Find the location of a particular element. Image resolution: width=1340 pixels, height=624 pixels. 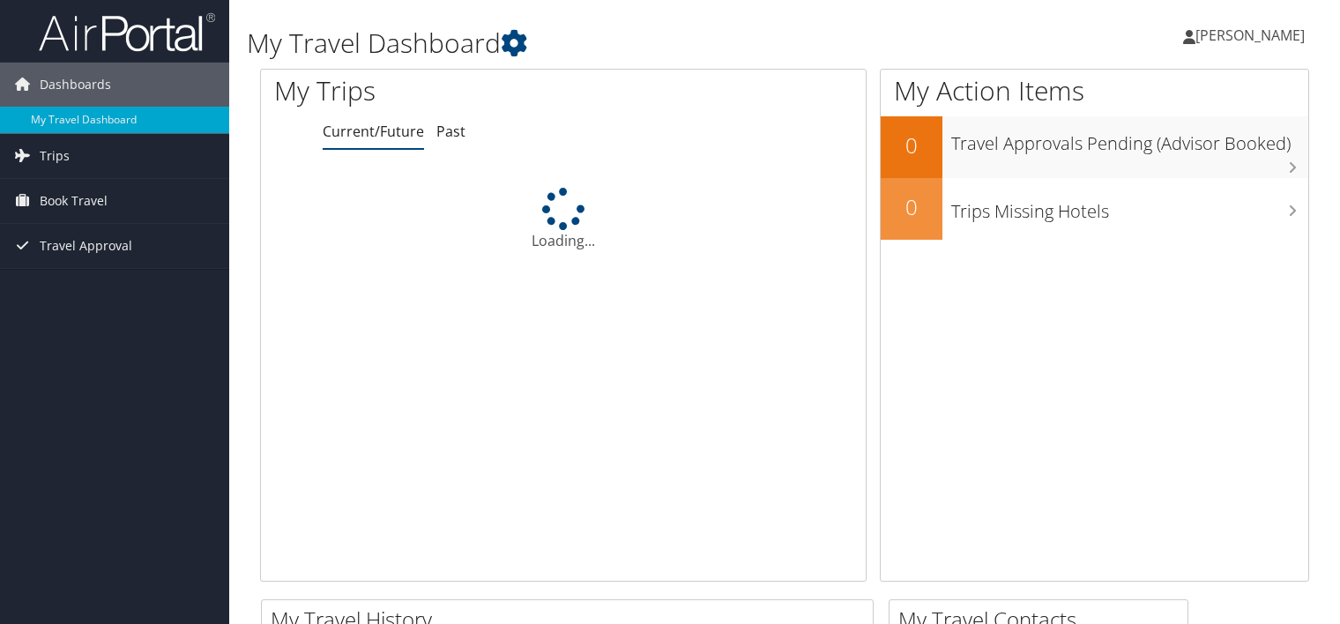

img: airportal-logo.png is located at coordinates (127, 32).